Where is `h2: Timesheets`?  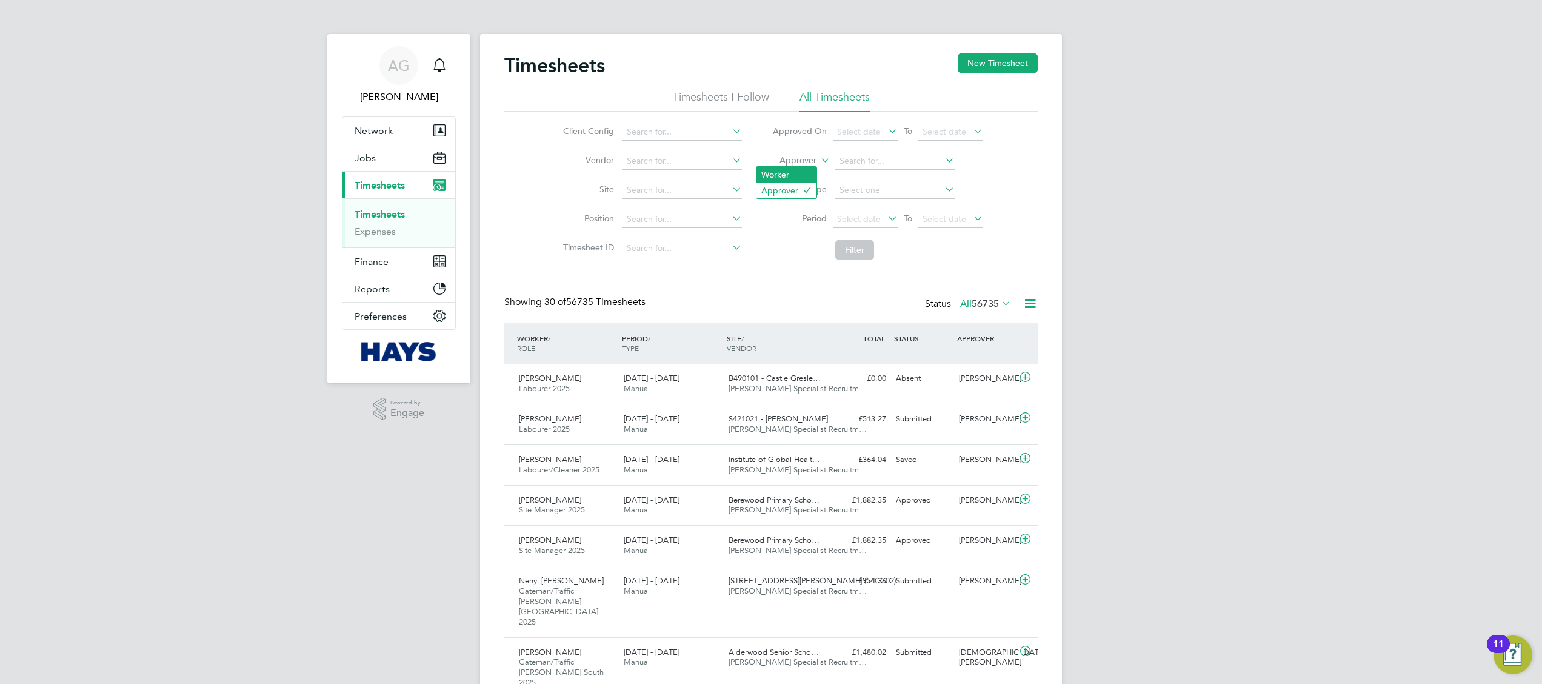
h2: Timesheets is located at coordinates (555, 65).